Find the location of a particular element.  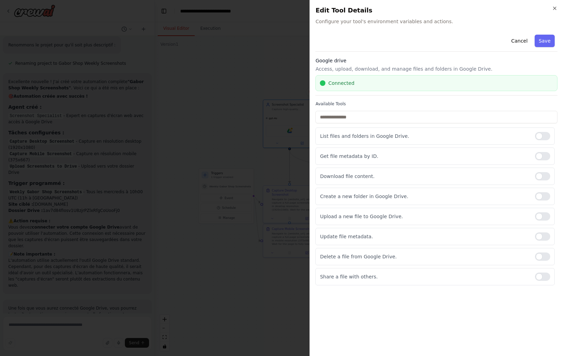

label: Available Tools is located at coordinates (436, 104).